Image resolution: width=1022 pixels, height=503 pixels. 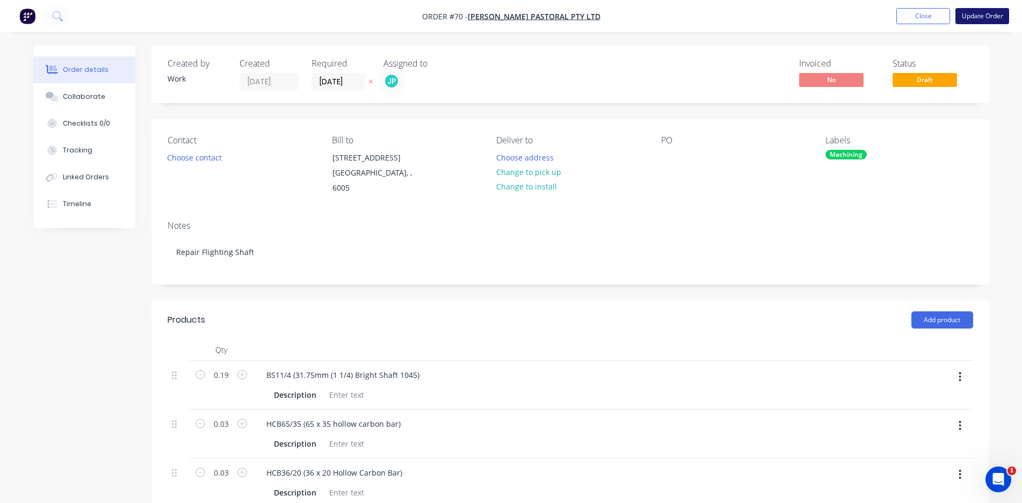 I want to click on button: Checklists 0/0, so click(x=84, y=124).